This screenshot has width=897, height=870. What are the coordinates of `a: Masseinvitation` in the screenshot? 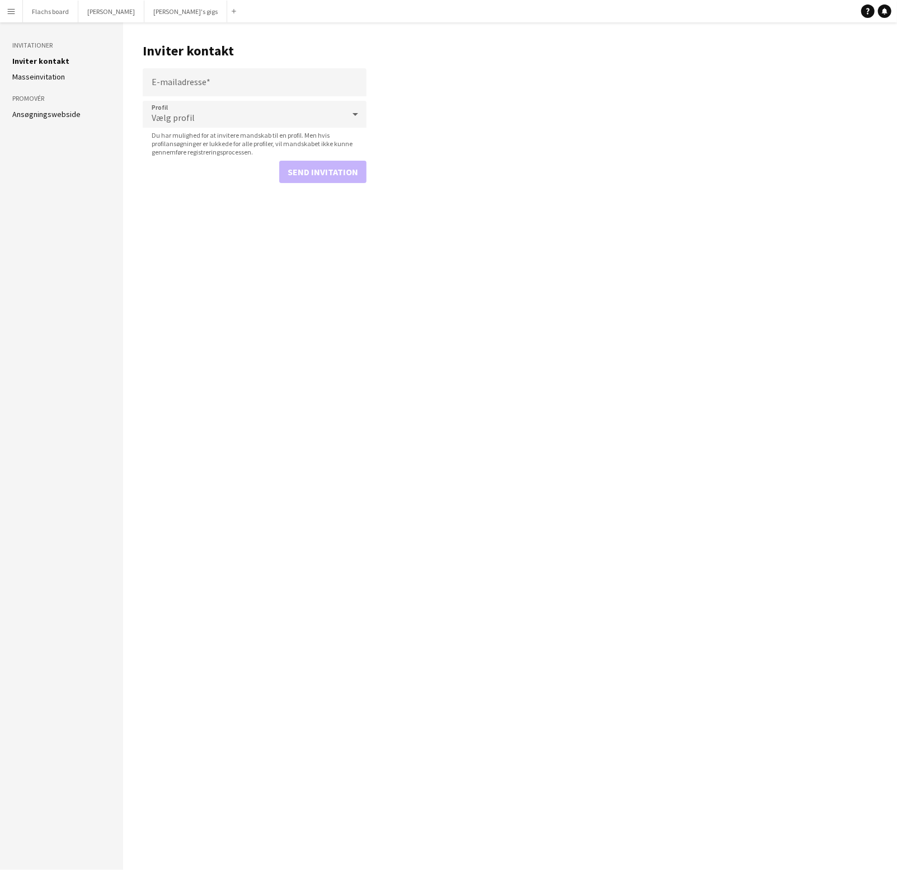 It's located at (39, 77).